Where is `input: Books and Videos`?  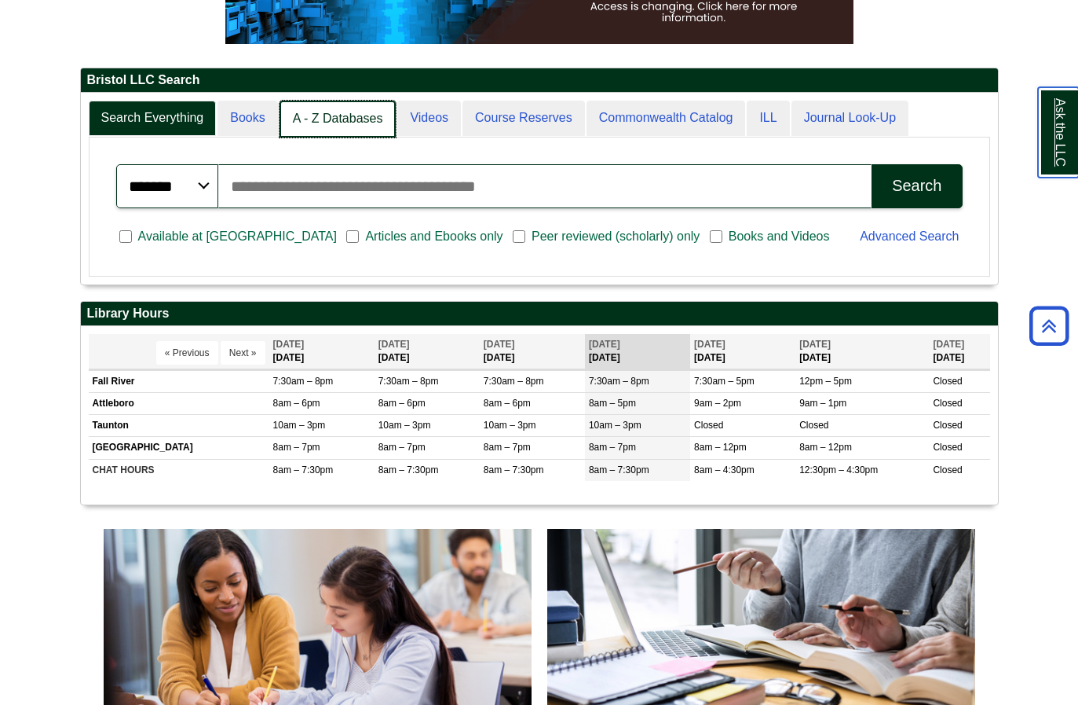 input: Books and Videos is located at coordinates (716, 236).